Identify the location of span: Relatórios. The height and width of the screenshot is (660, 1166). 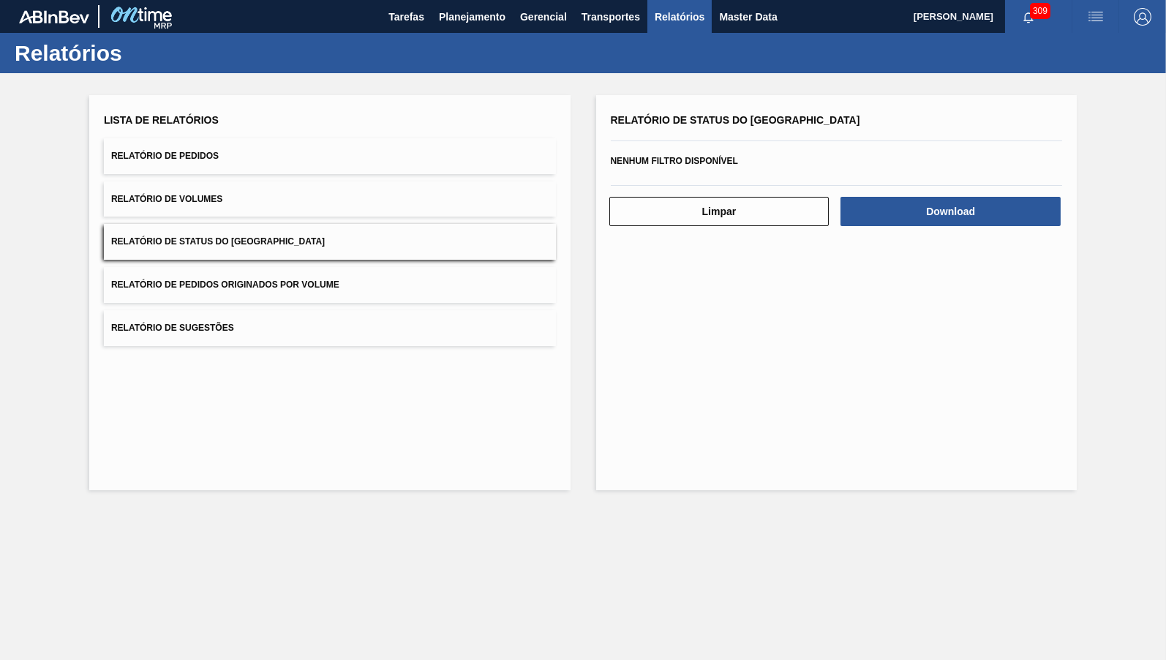
(680, 17).